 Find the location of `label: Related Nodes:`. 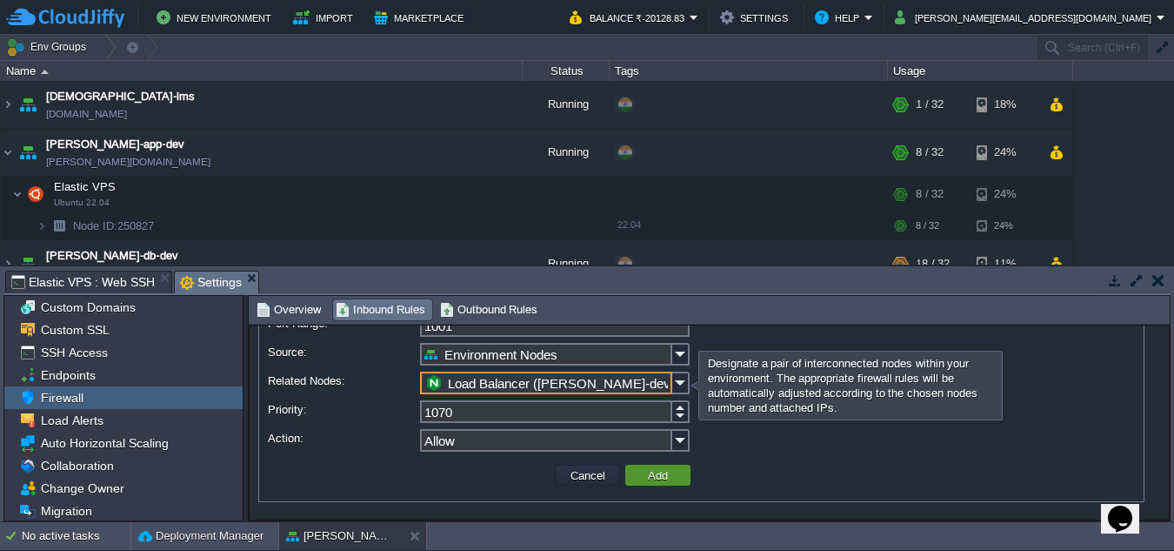

label: Related Nodes: is located at coordinates (343, 380).